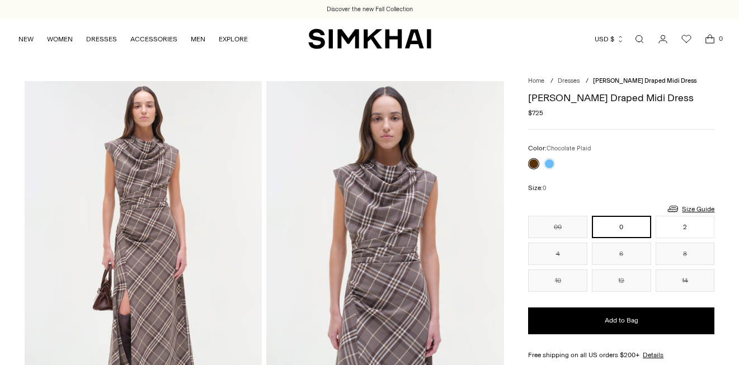 The width and height of the screenshot is (739, 365). What do you see at coordinates (621, 321) in the screenshot?
I see `button: Add to Bag` at bounding box center [621, 321].